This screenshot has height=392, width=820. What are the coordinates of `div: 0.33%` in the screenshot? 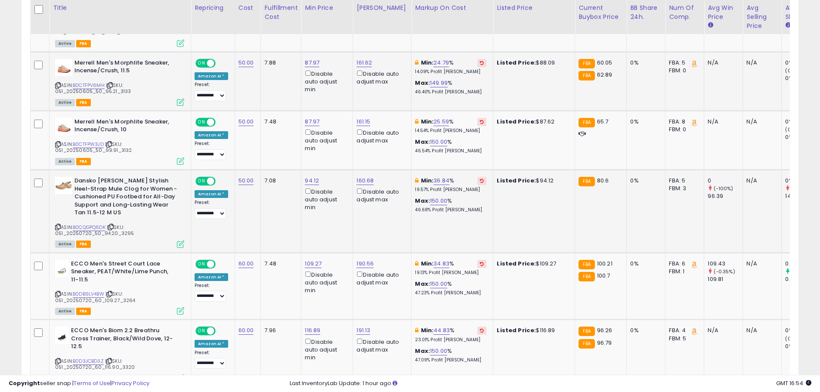 It's located at (803, 280).